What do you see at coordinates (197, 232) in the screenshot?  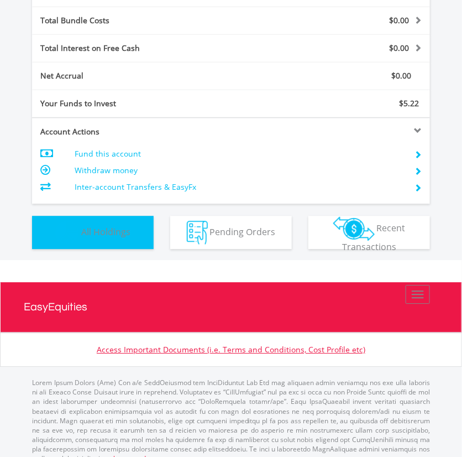 I see `img: pending_instructions-wht.png` at bounding box center [197, 232].